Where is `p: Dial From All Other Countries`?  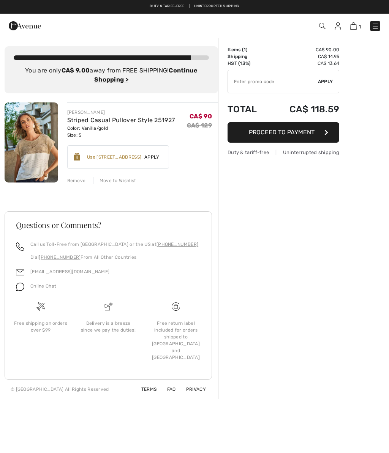
p: Dial From All Other Countries is located at coordinates (114, 257).